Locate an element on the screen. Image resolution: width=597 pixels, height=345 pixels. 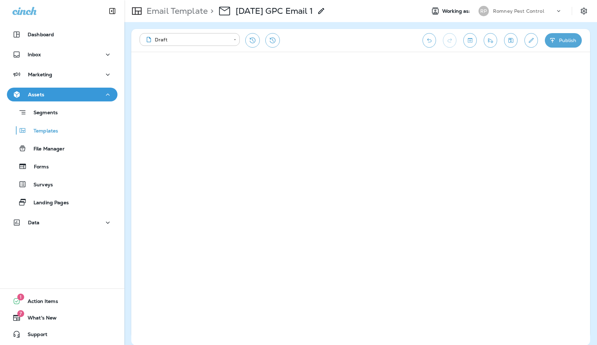
p: Inbox is located at coordinates (34, 55).